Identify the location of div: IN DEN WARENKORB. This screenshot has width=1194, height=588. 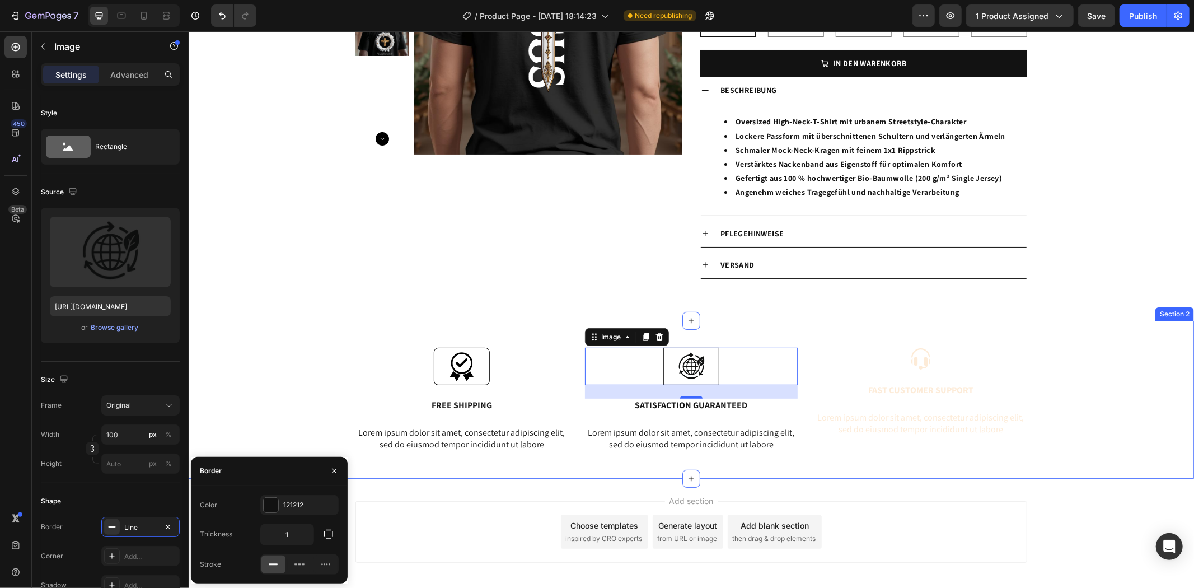
(681, 32).